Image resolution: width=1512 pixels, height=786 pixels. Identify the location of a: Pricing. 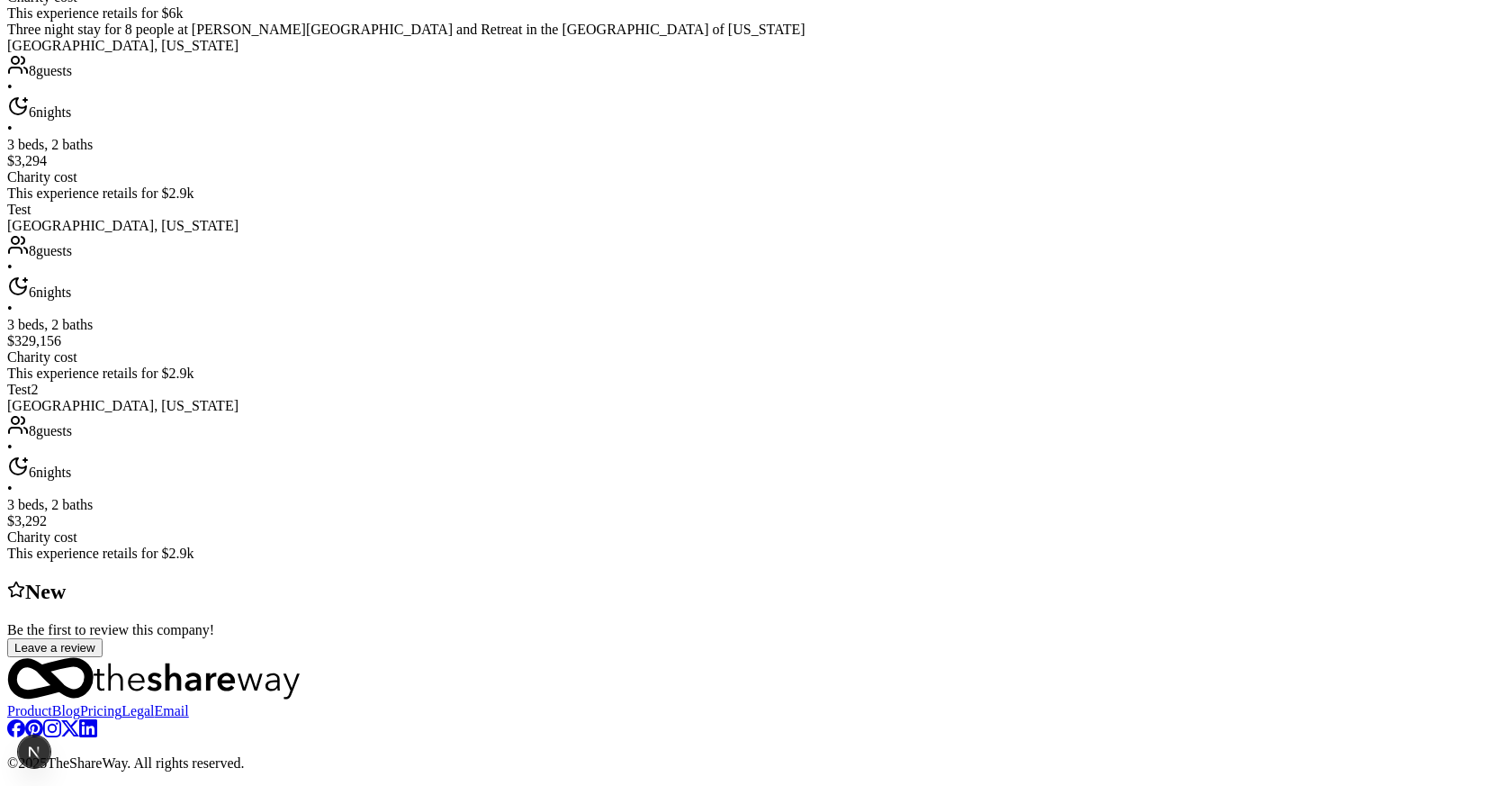
(101, 710).